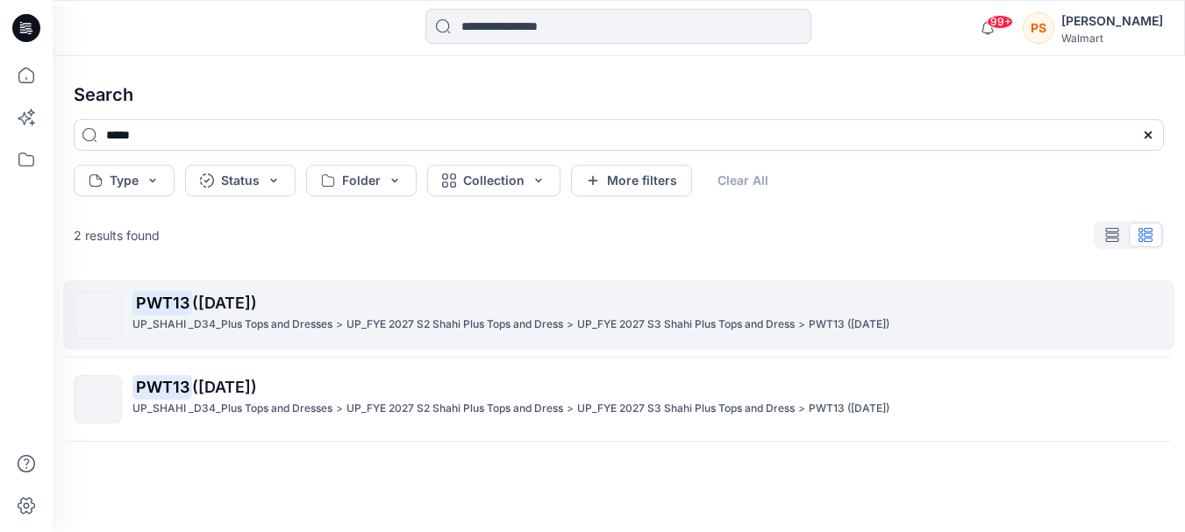 The image size is (1185, 532). I want to click on div: PS, so click(1038, 28).